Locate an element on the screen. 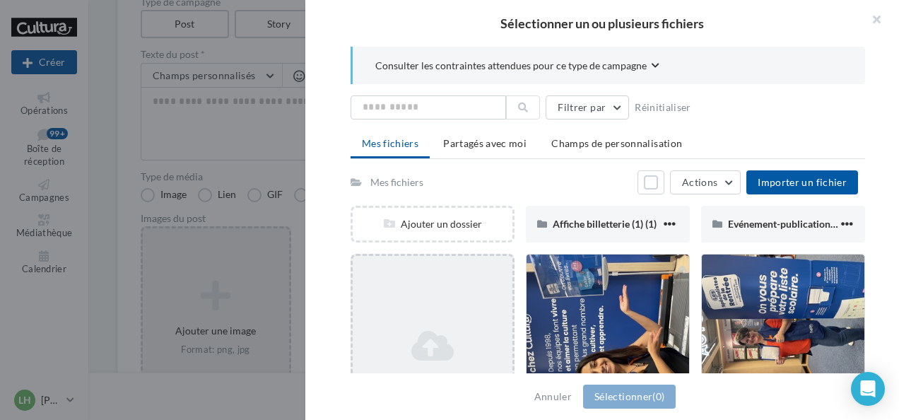 The image size is (899, 420). span: (0) is located at coordinates (658, 396).